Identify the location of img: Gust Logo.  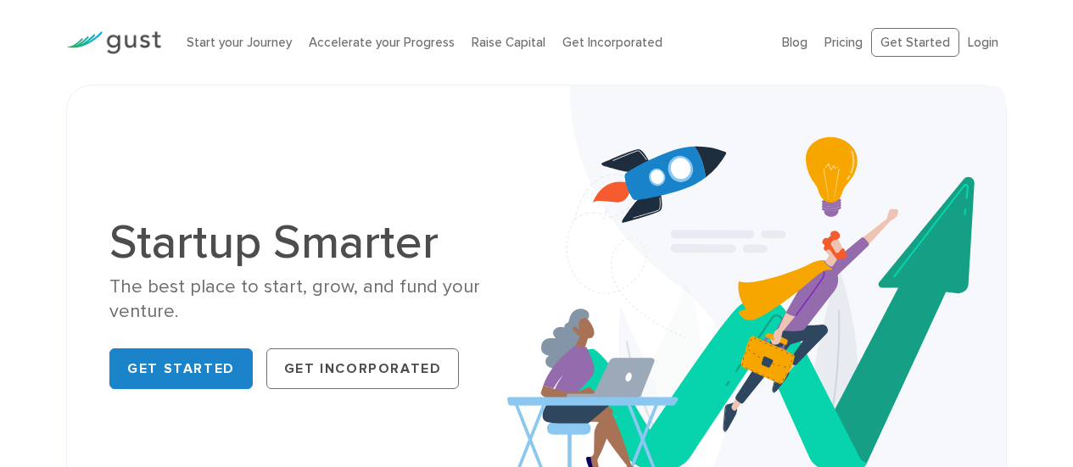
(114, 42).